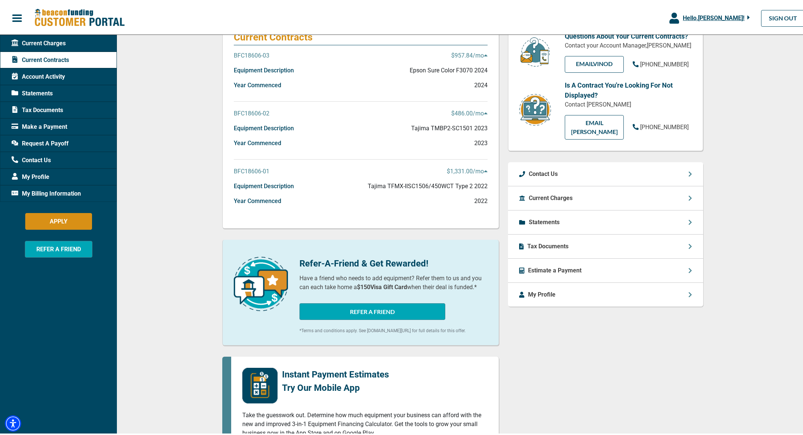 This screenshot has width=803, height=435. I want to click on span: Tax Documents, so click(37, 109).